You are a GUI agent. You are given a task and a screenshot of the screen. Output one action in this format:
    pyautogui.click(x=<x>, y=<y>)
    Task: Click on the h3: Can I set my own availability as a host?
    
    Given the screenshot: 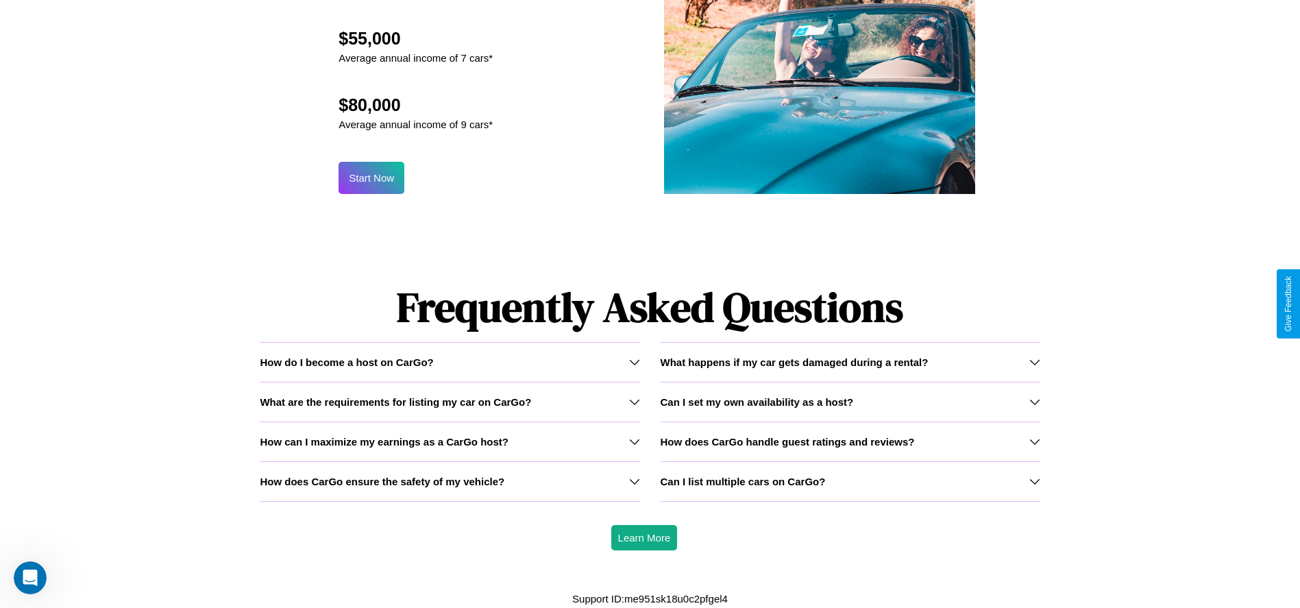 What is the action you would take?
    pyautogui.click(x=757, y=402)
    